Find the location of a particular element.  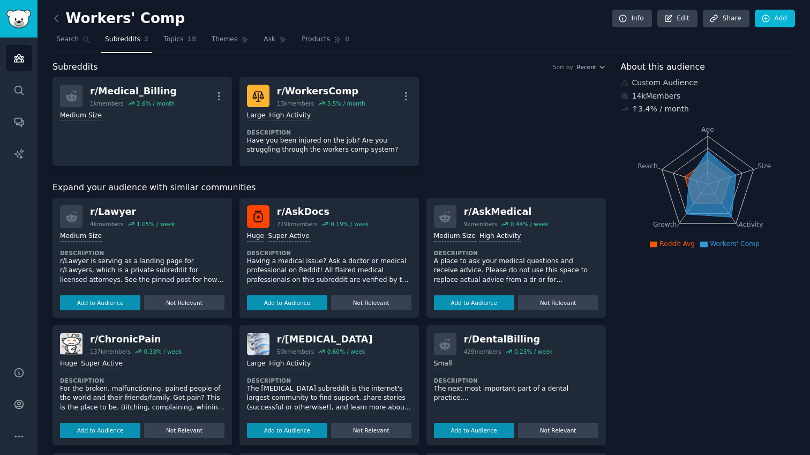

img: ChronicPain is located at coordinates (71, 344).